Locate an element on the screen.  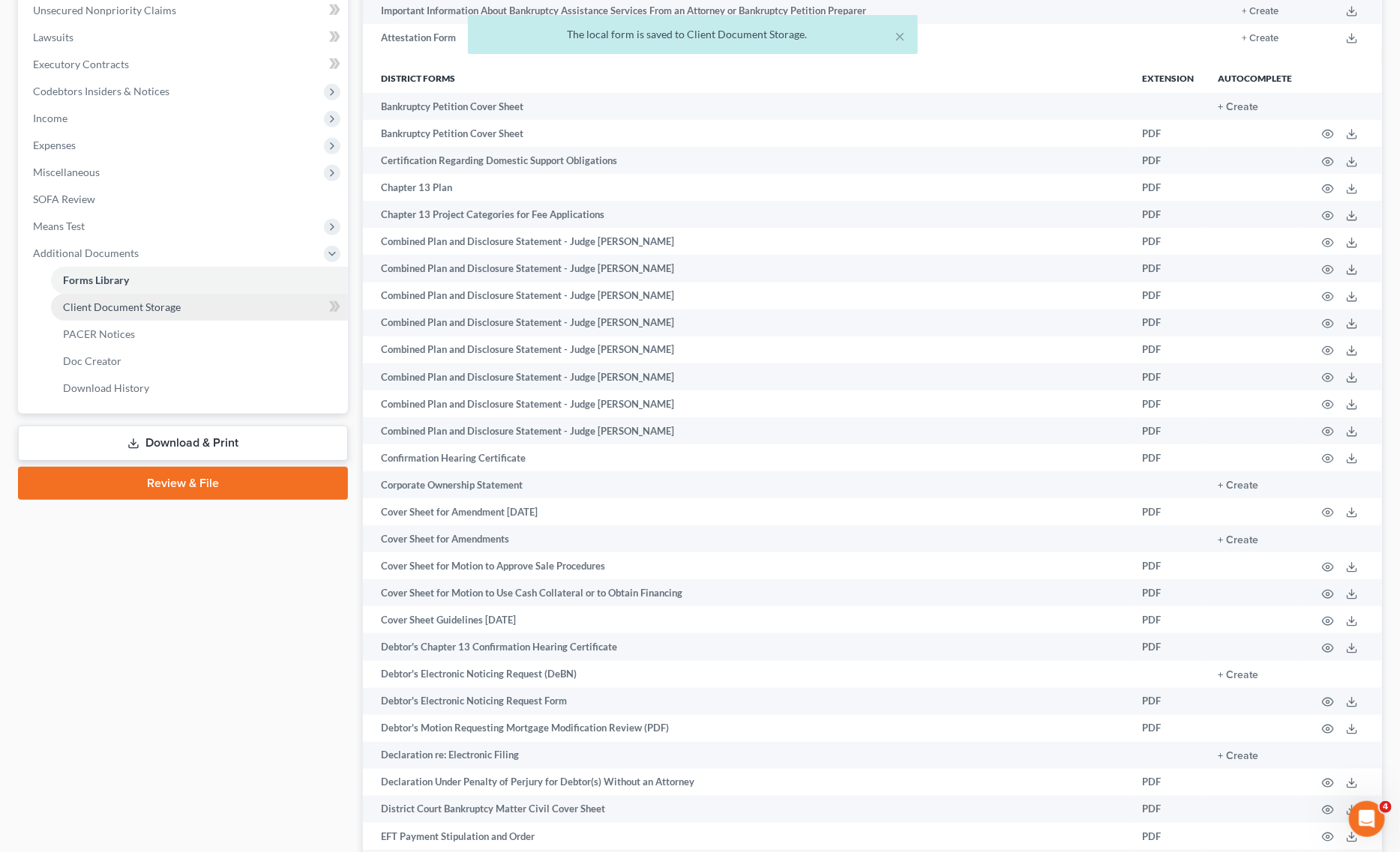
a: Client Document Storage is located at coordinates (199, 308).